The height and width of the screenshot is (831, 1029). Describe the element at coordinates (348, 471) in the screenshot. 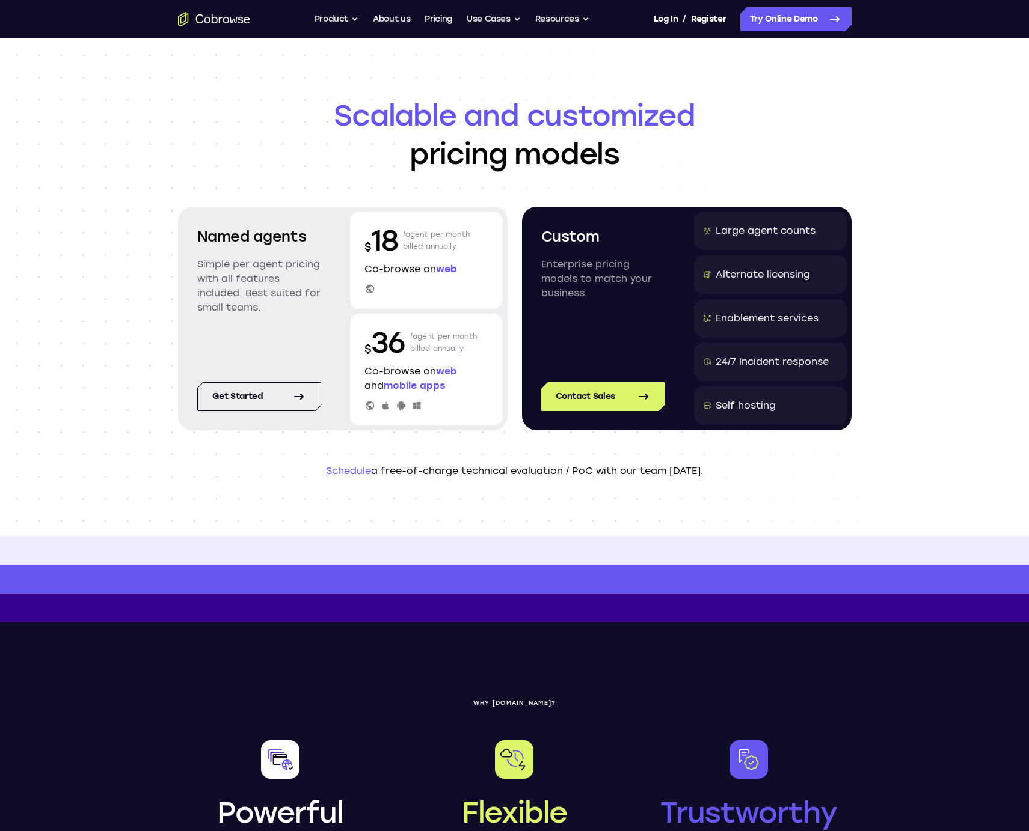

I see `a: Schedule` at that location.